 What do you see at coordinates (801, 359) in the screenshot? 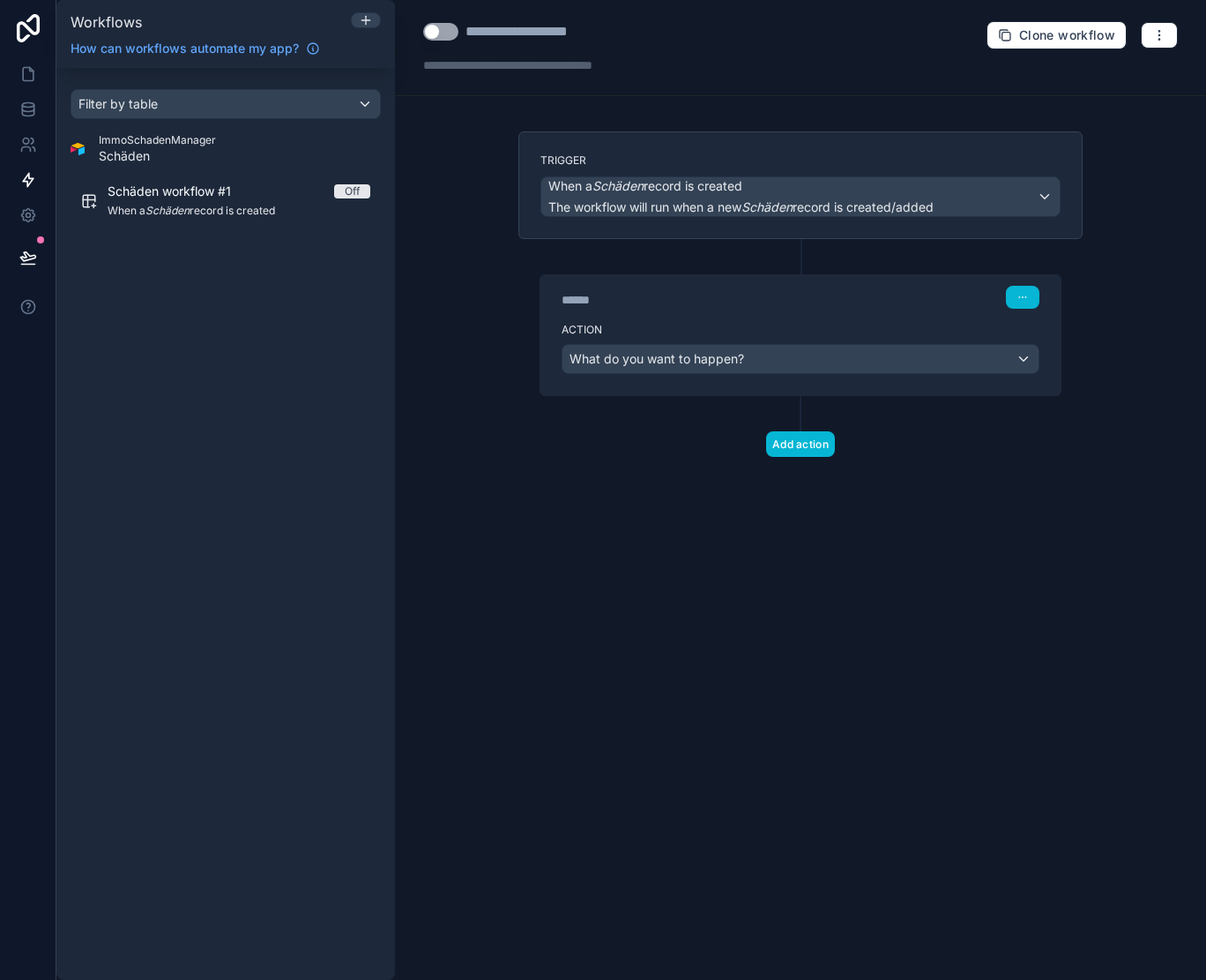
I see `button: What do you want to happen?` at bounding box center [801, 359].